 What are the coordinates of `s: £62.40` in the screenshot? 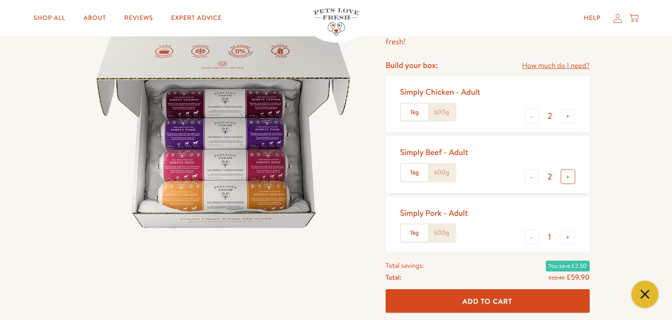 It's located at (557, 277).